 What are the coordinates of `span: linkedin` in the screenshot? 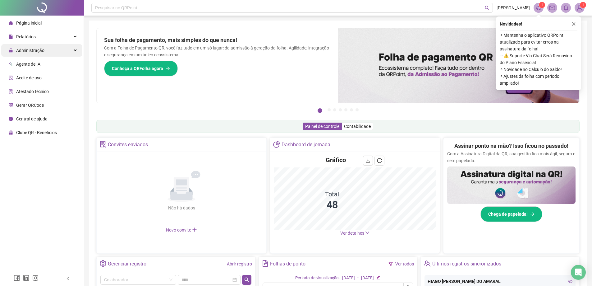 It's located at (26, 278).